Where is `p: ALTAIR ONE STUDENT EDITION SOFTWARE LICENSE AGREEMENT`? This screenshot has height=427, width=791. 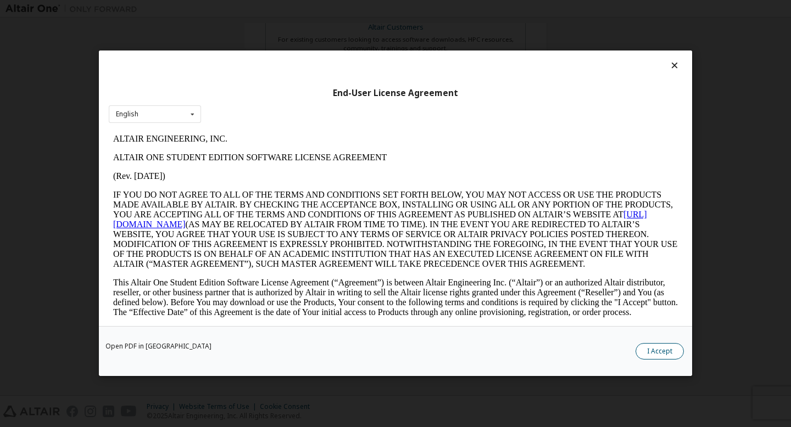
p: ALTAIR ONE STUDENT EDITION SOFTWARE LICENSE AGREEMENT is located at coordinates (287, 28).